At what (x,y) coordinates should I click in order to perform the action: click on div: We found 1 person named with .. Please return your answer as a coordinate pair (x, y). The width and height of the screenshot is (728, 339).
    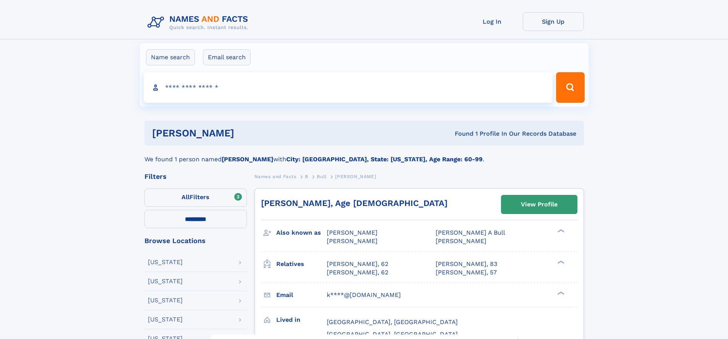
    Looking at the image, I should click on (364, 155).